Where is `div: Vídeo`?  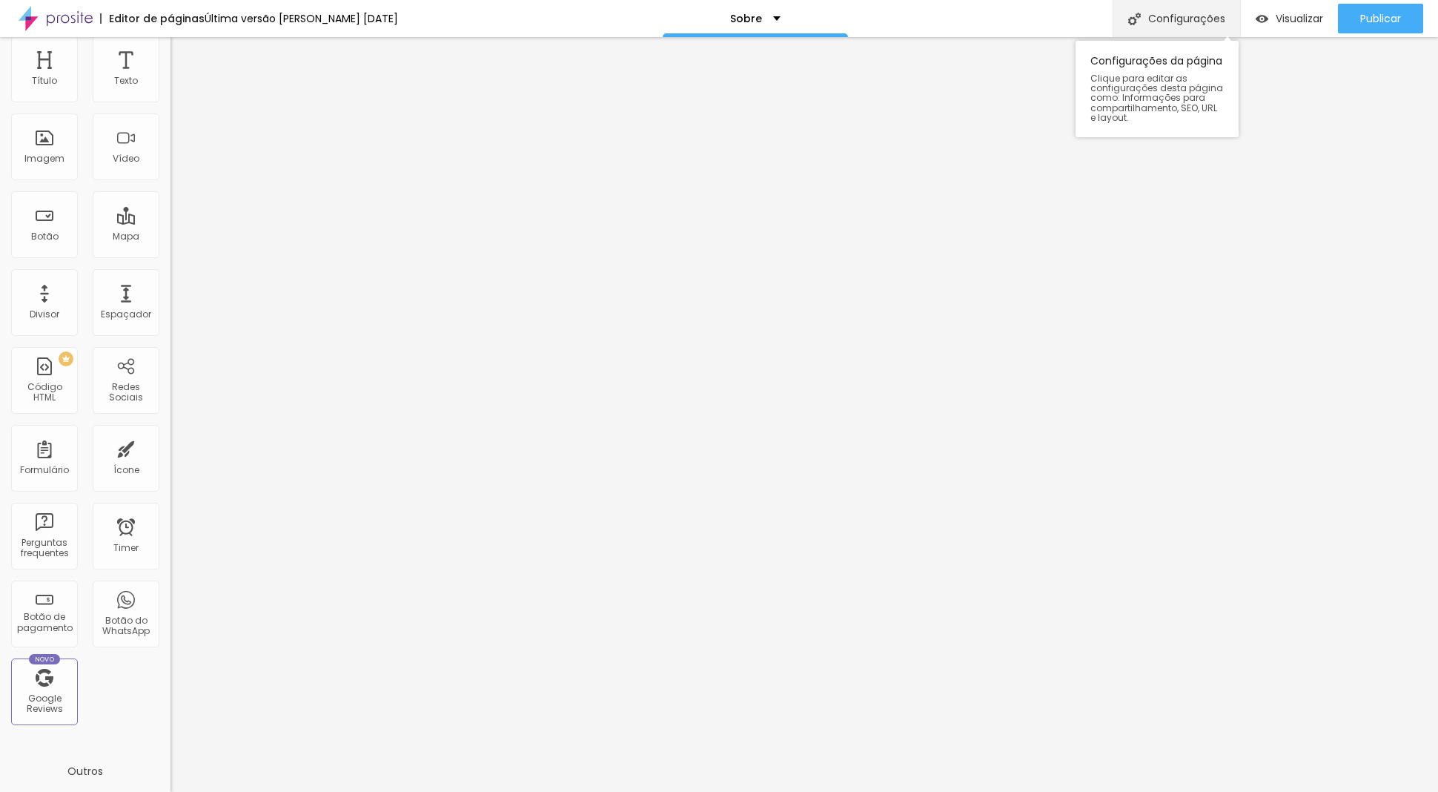 div: Vídeo is located at coordinates (126, 159).